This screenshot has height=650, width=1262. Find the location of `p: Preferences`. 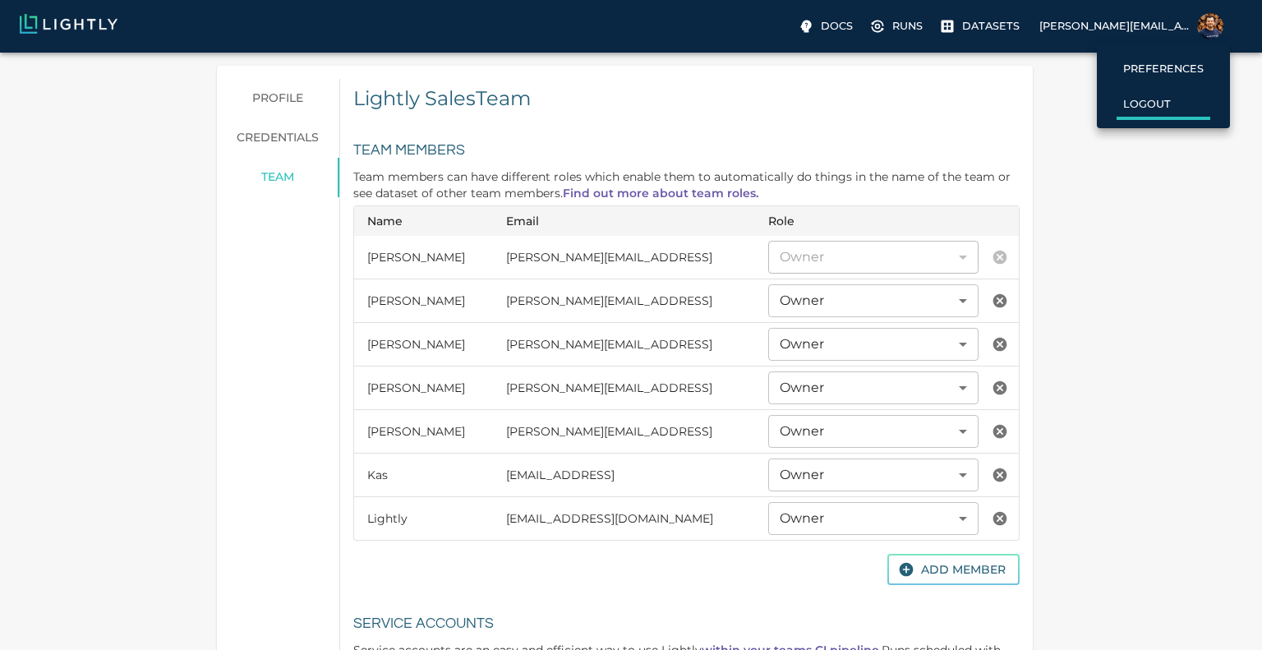

p: Preferences is located at coordinates (1163, 68).